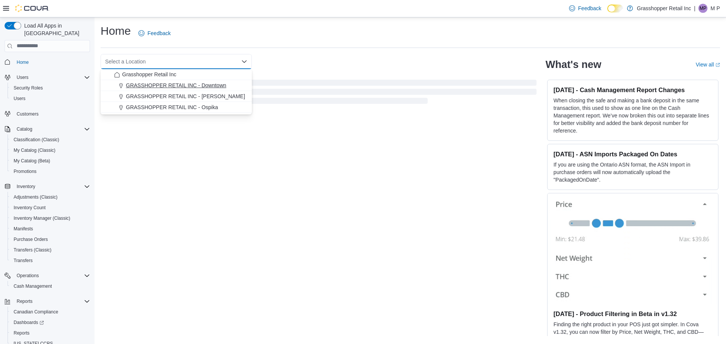 This screenshot has height=344, width=726. I want to click on div: M P, so click(703, 8).